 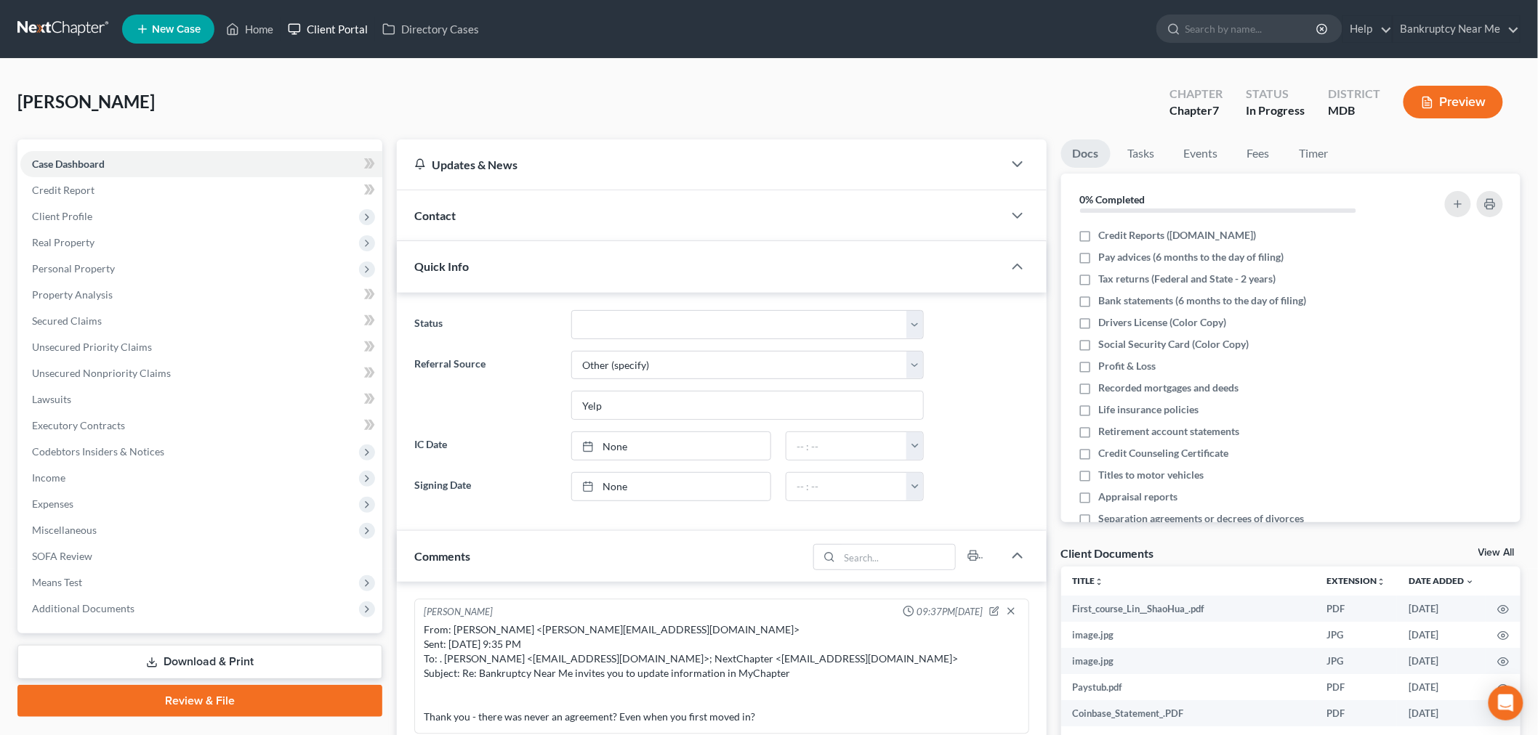 What do you see at coordinates (328, 29) in the screenshot?
I see `a: Client Portal` at bounding box center [328, 29].